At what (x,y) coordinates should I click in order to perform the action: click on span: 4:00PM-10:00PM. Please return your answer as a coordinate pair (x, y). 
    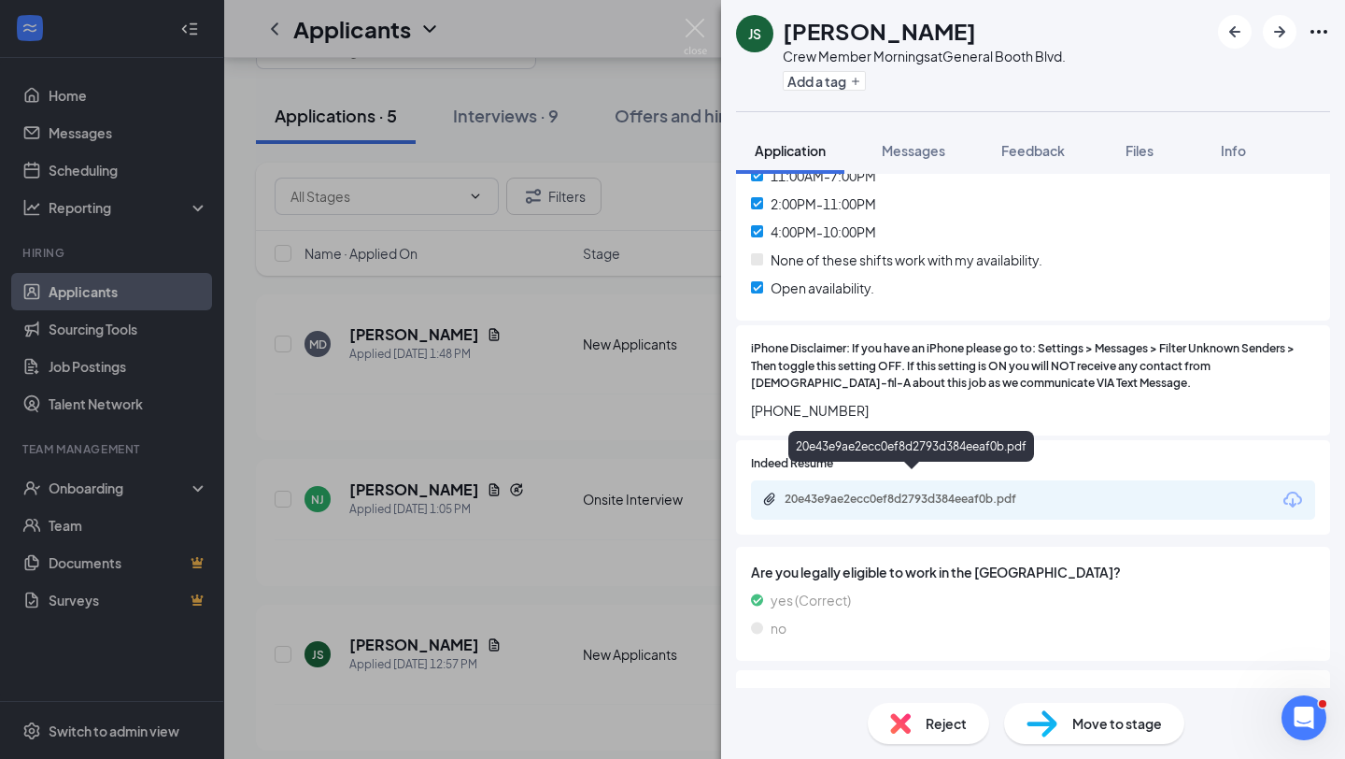
    Looking at the image, I should click on (823, 232).